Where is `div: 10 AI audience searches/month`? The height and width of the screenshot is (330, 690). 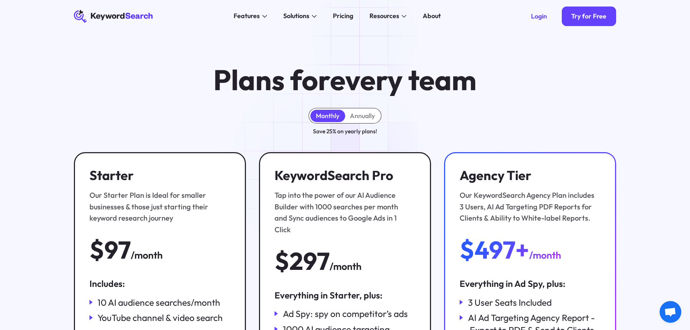 div: 10 AI audience searches/month is located at coordinates (159, 303).